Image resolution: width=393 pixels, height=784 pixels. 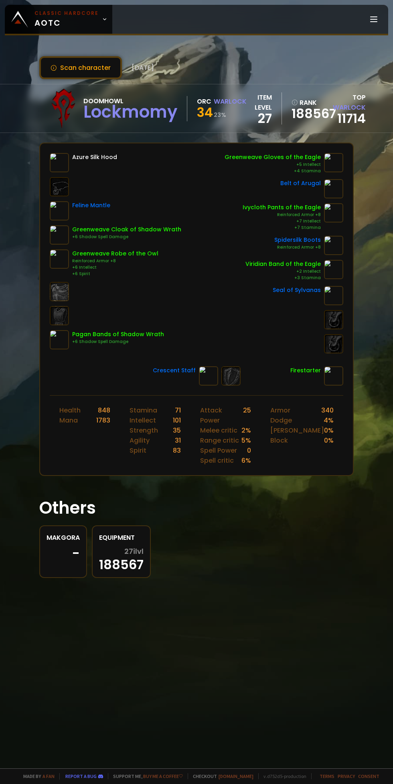 I want to click on img: item-9771, so click(x=334, y=163).